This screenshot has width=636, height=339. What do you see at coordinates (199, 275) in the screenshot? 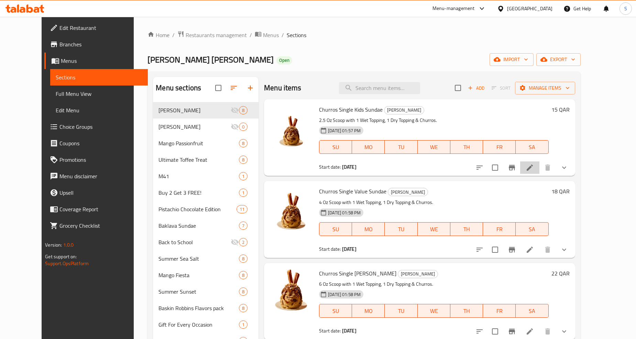
I see `div: Mango Fiesta` at bounding box center [199, 275].